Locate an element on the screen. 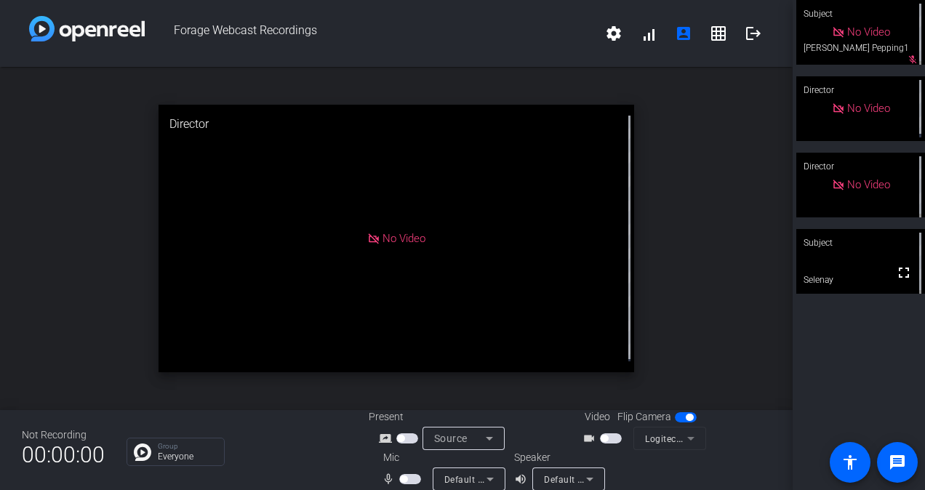  mat-icon: videocam_outline is located at coordinates (591, 439).